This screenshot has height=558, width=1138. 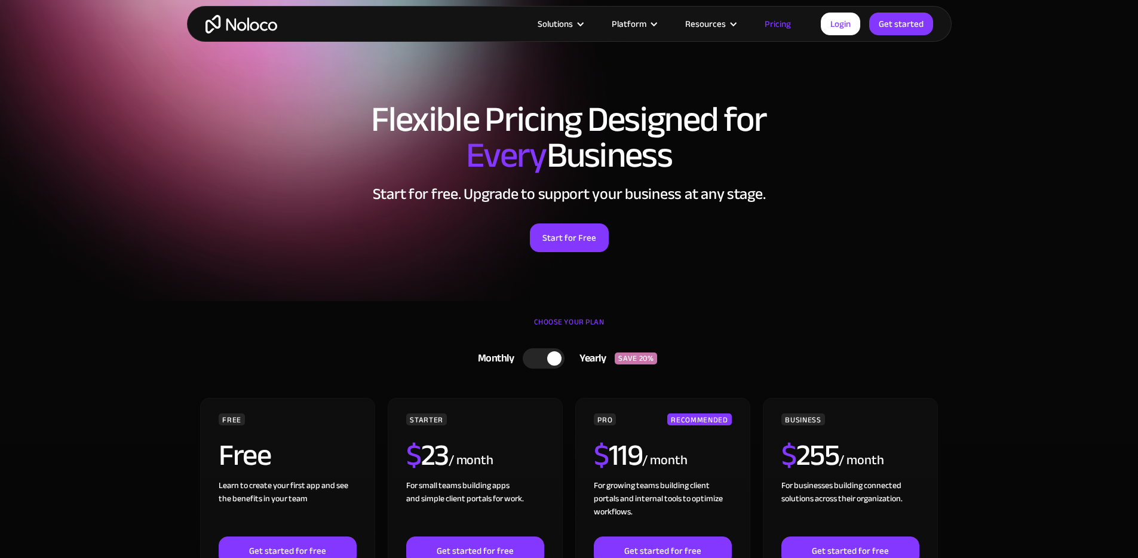 I want to click on div: STARTER, so click(x=426, y=419).